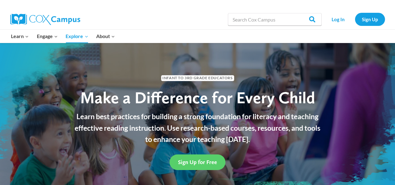  I want to click on span: Make a Difference for Every Child, so click(198, 98).